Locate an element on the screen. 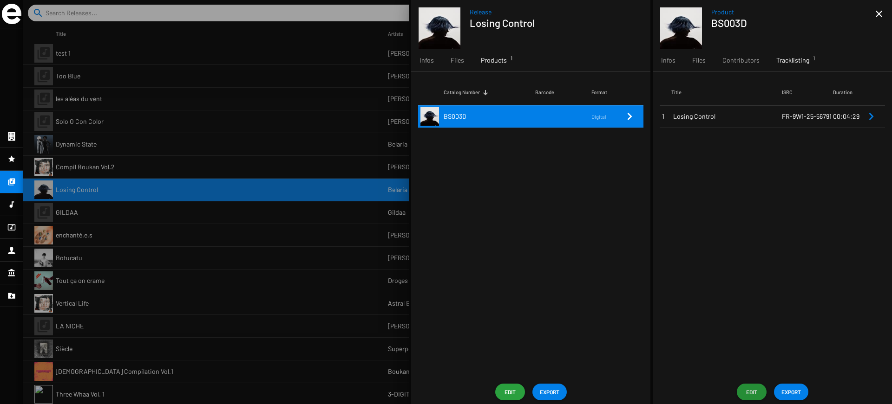 The width and height of the screenshot is (892, 404). span: 00:04:29 is located at coordinates (846, 116).